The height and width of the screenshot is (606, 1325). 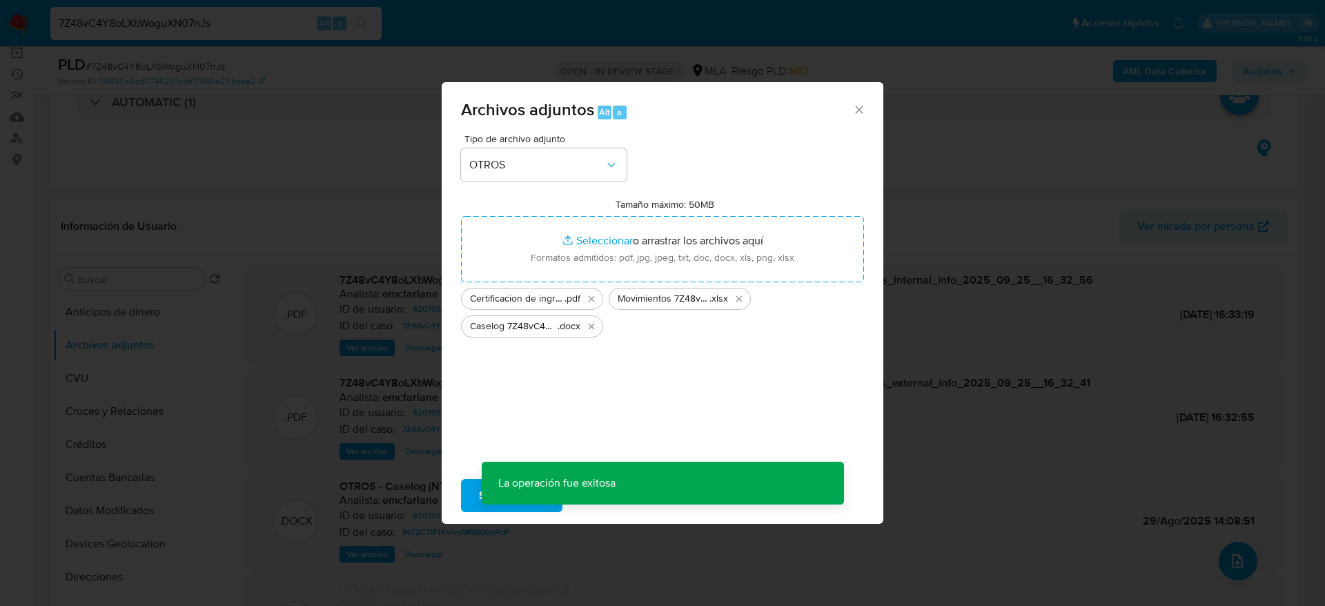 I want to click on span: Subir archivo, so click(x=511, y=495).